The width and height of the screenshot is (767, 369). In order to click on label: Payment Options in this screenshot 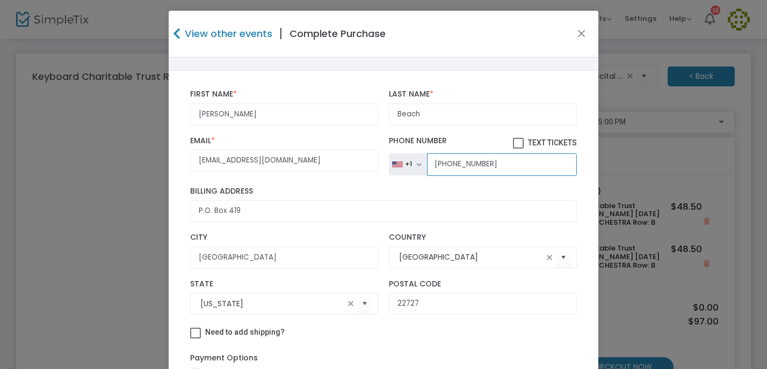, I will do `click(224, 358)`.